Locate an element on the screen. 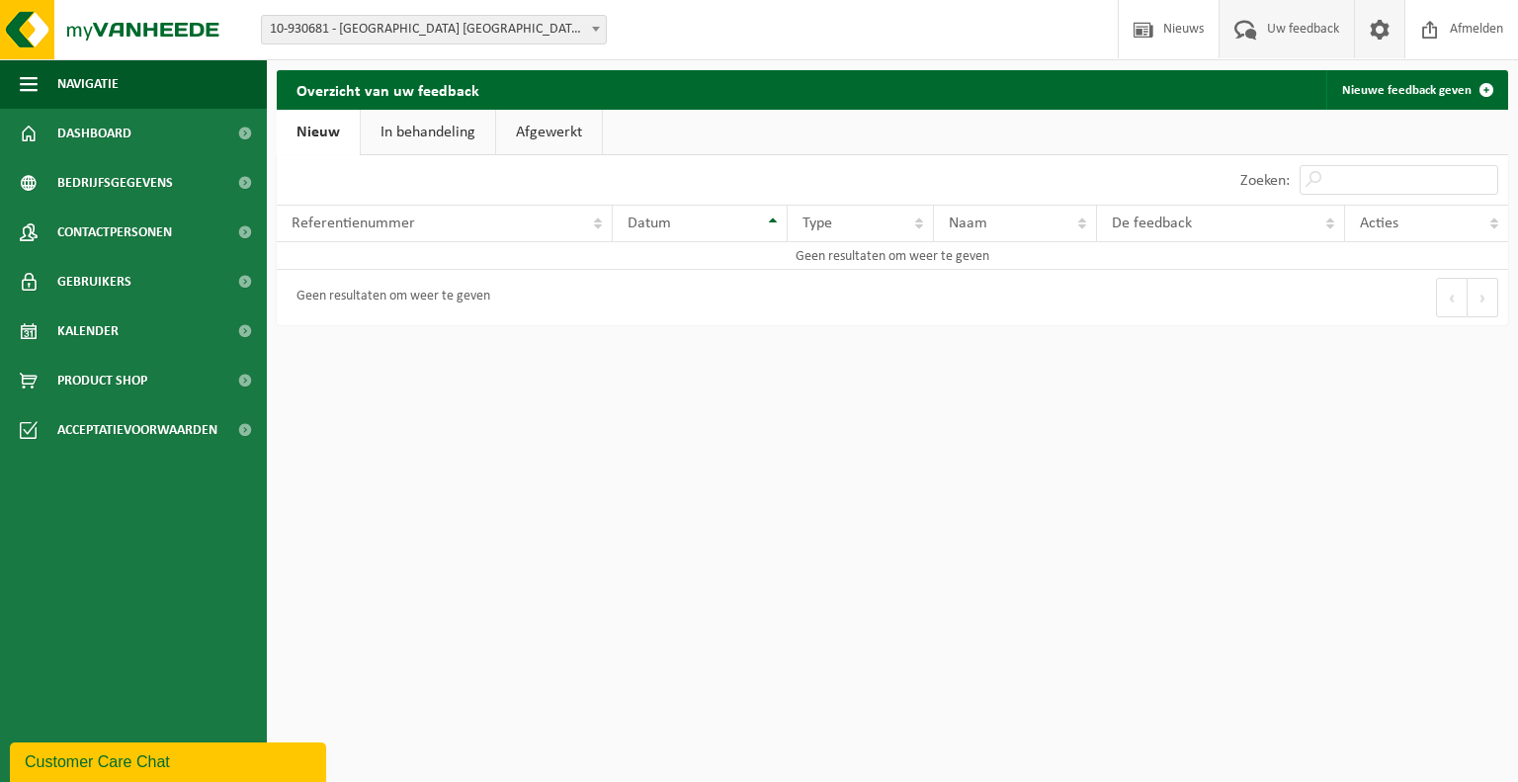  button: Next is located at coordinates (1483, 298).